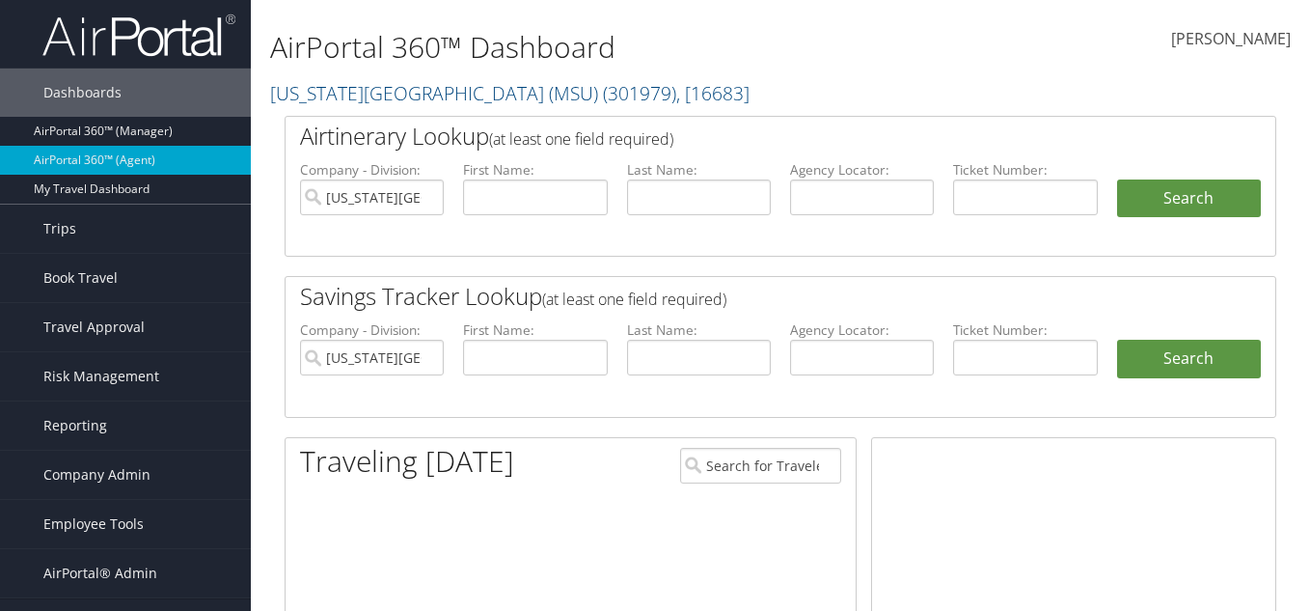 The image size is (1310, 611). I want to click on img: airportal-logo.png, so click(139, 35).